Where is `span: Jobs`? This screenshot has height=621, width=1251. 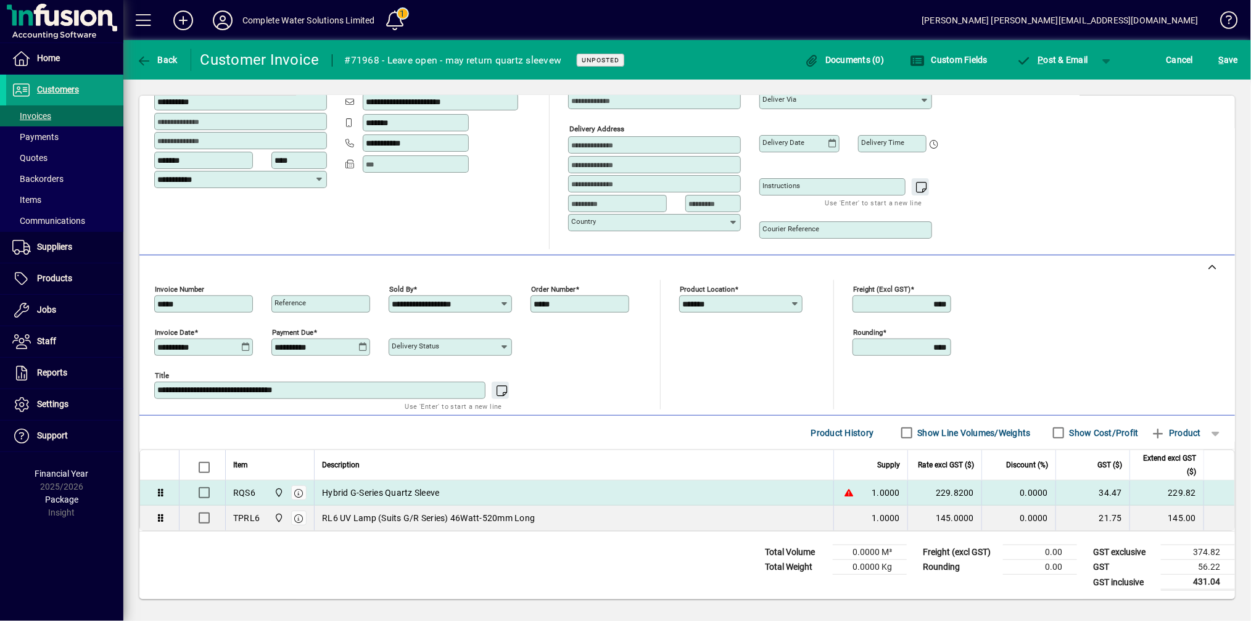 span: Jobs is located at coordinates (46, 310).